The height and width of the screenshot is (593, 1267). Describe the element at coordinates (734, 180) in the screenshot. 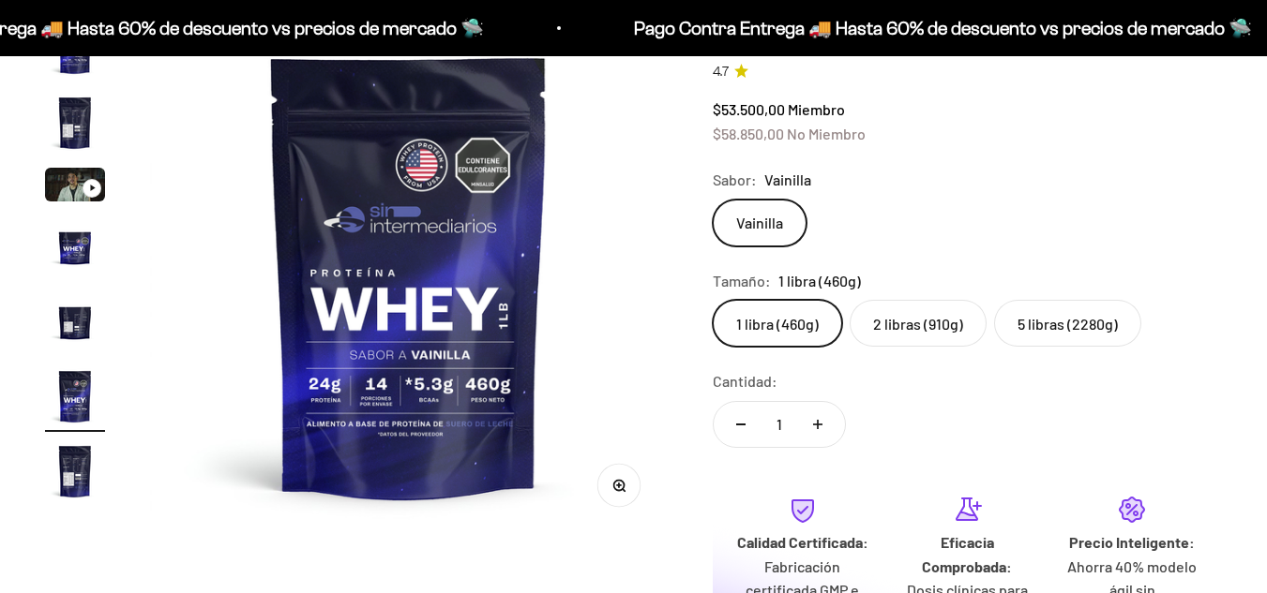

I see `legend: Sabor:` at that location.